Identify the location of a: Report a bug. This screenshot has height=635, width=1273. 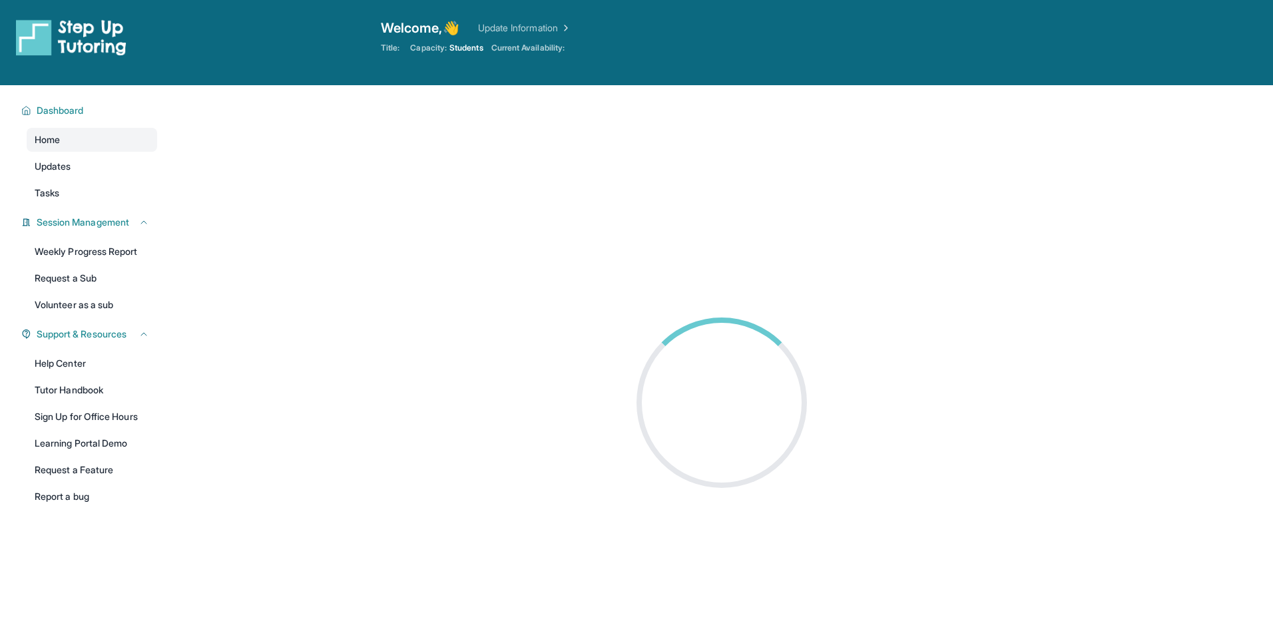
(92, 497).